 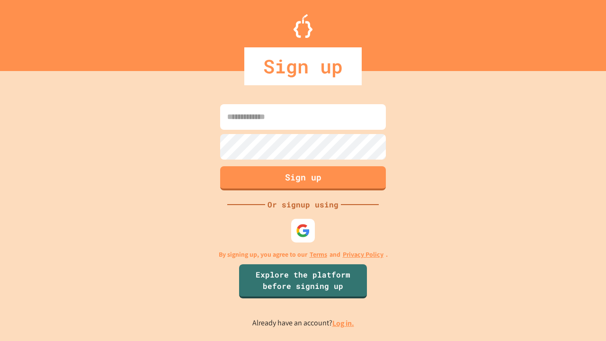 I want to click on button: Sign up, so click(x=303, y=178).